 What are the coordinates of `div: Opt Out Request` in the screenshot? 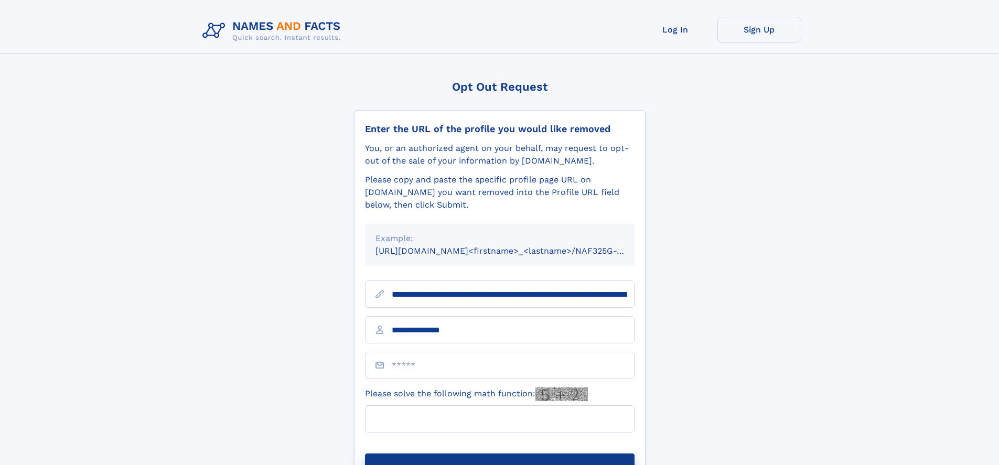 It's located at (500, 87).